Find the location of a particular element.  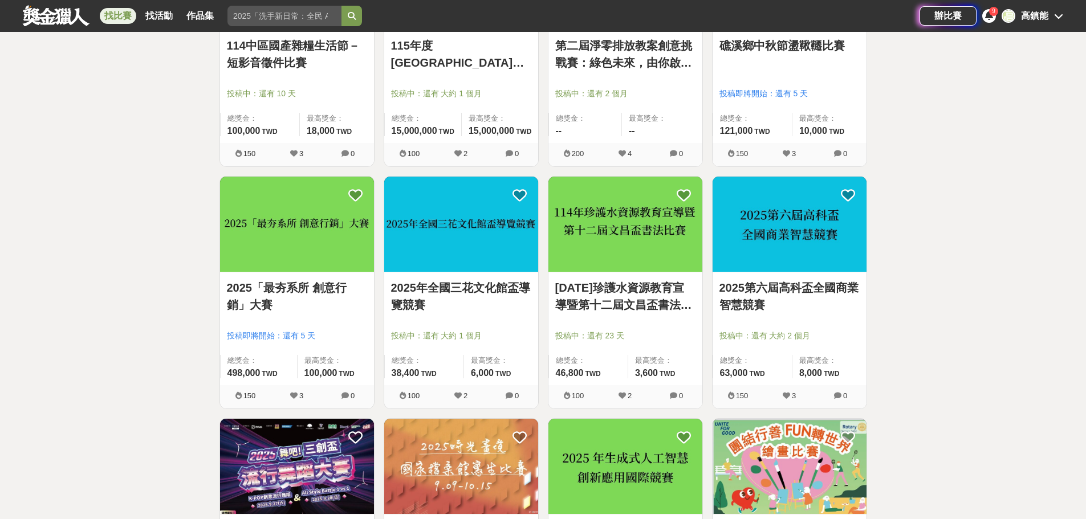

span: 投稿中：還有 23 天 is located at coordinates (625, 336).